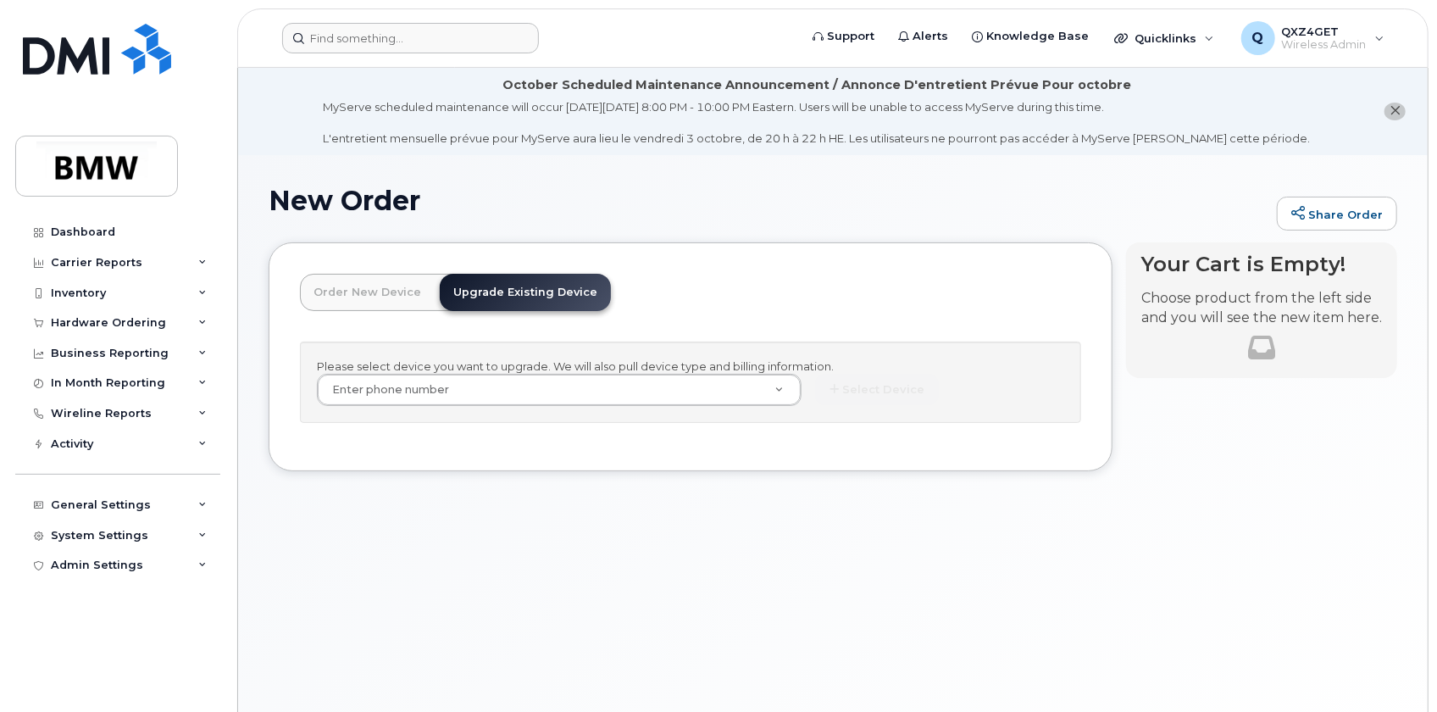 The height and width of the screenshot is (712, 1437). I want to click on p: Choose product from the left side and you will see the new item here., so click(1262, 308).